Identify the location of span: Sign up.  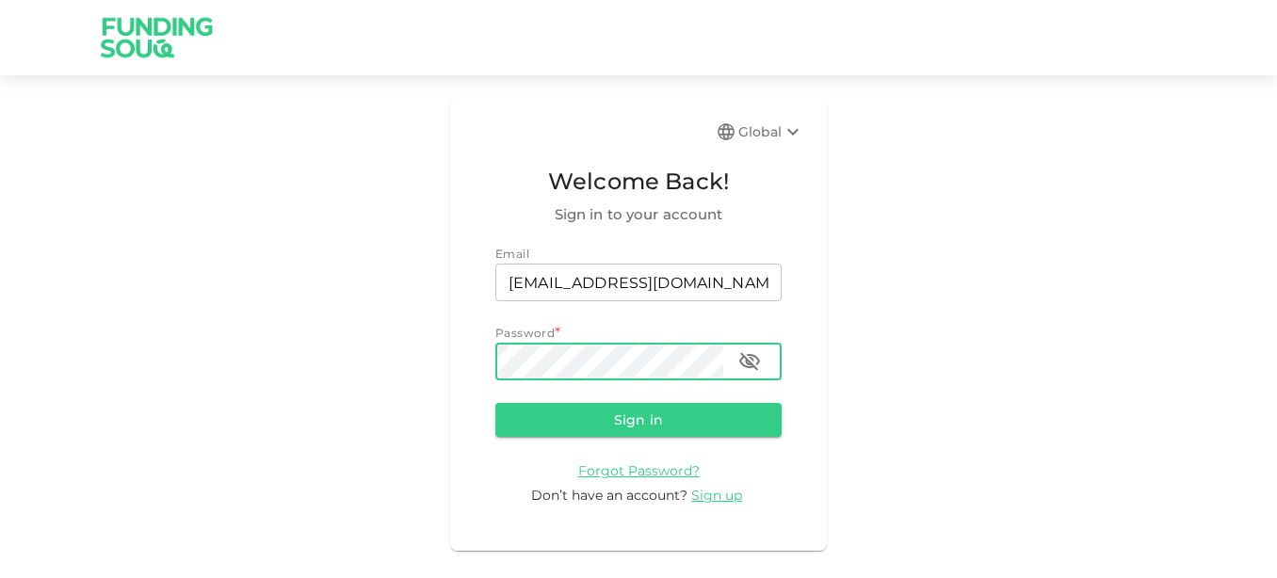
(717, 495).